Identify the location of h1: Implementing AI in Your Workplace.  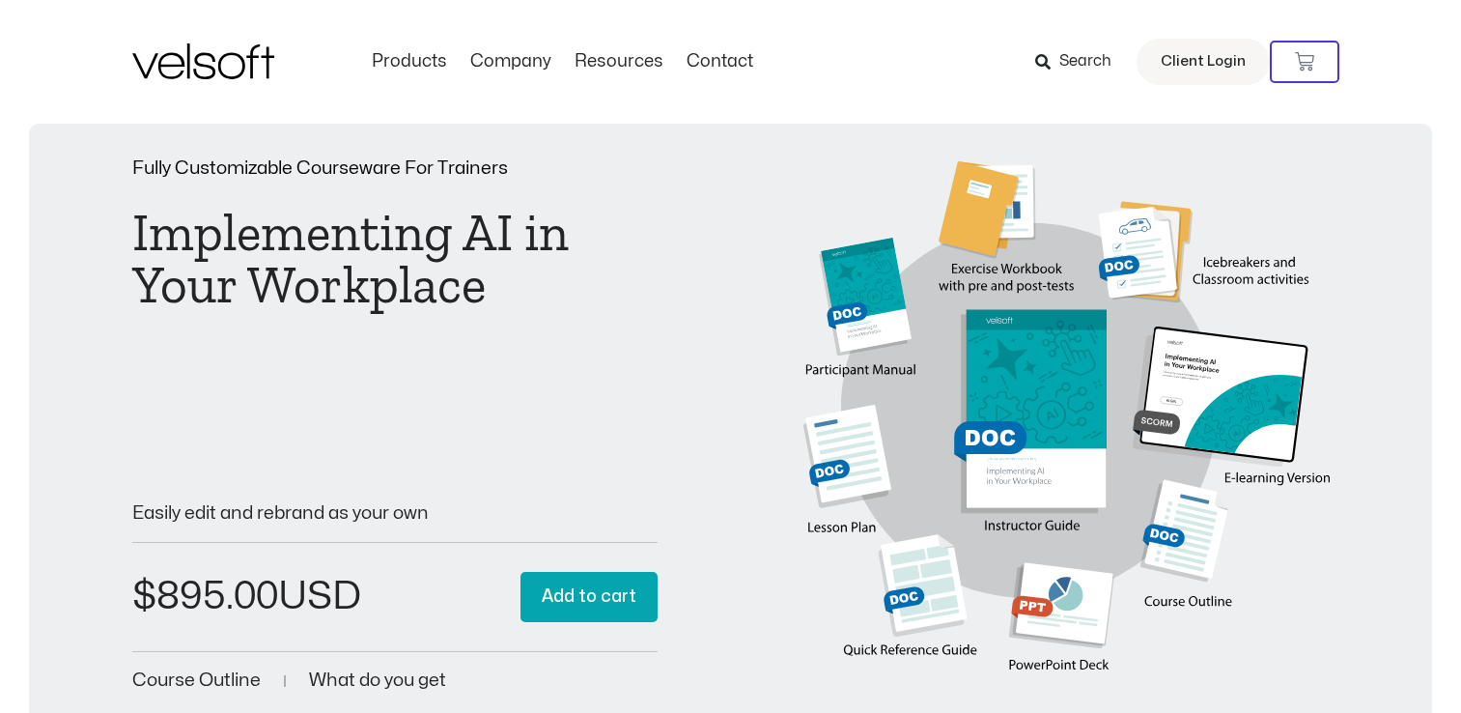
(395, 259).